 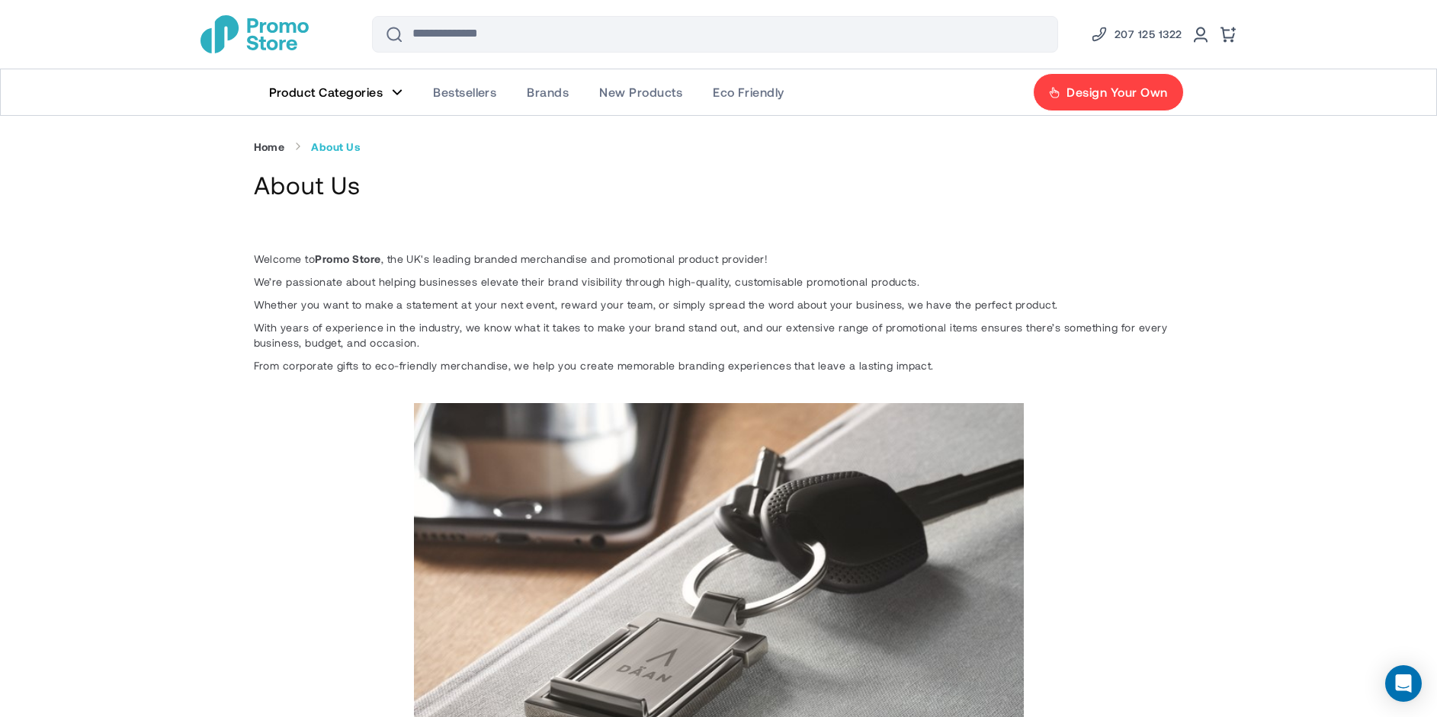 I want to click on span: Bestsellers, so click(x=464, y=92).